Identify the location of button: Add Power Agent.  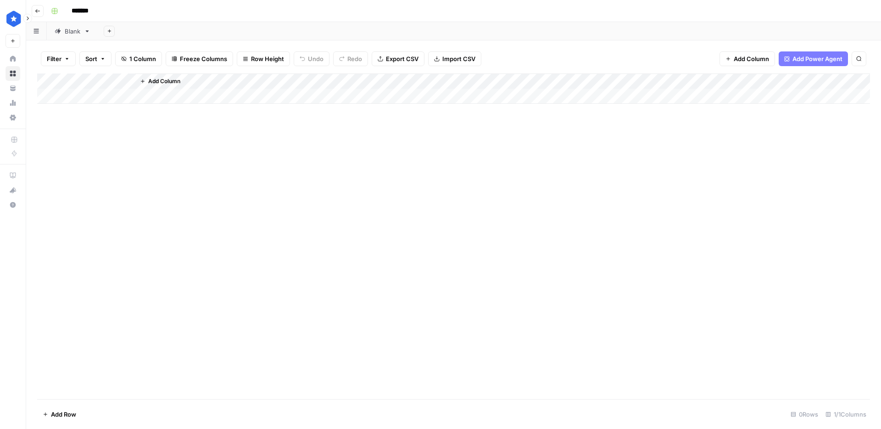
(813, 59).